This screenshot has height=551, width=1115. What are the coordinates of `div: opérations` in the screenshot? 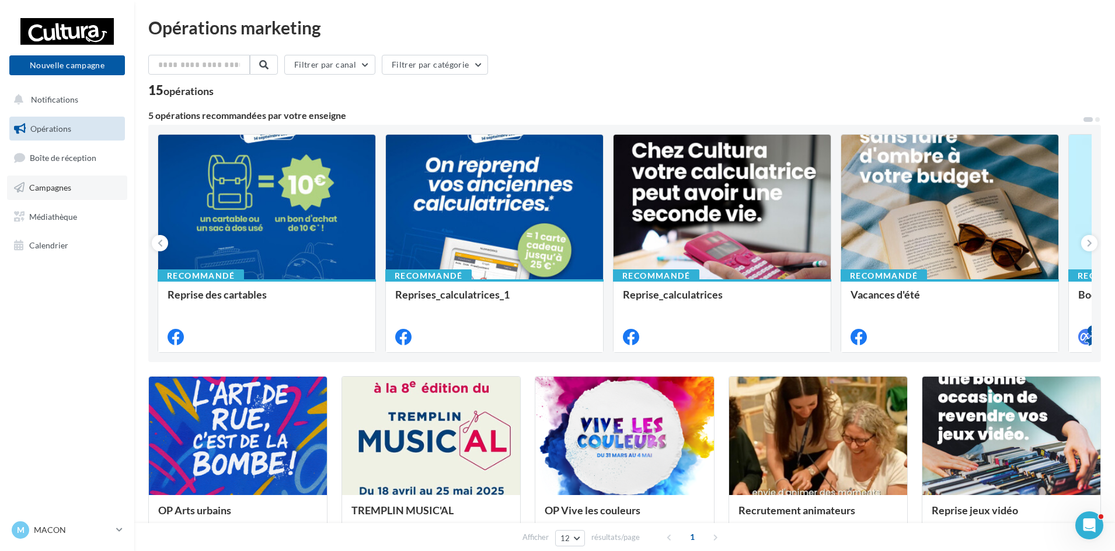 It's located at (188, 91).